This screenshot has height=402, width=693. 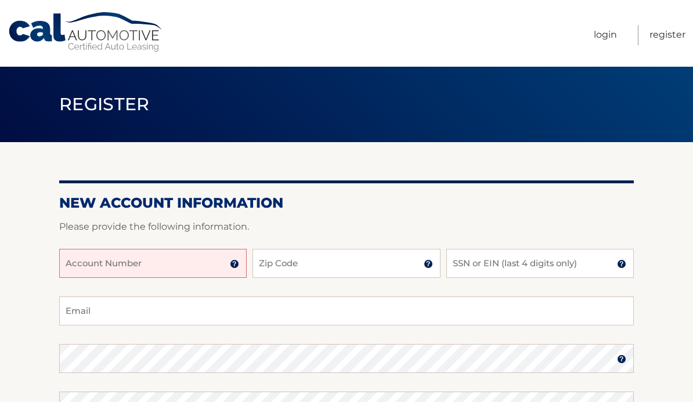 What do you see at coordinates (104, 104) in the screenshot?
I see `span: Register` at bounding box center [104, 104].